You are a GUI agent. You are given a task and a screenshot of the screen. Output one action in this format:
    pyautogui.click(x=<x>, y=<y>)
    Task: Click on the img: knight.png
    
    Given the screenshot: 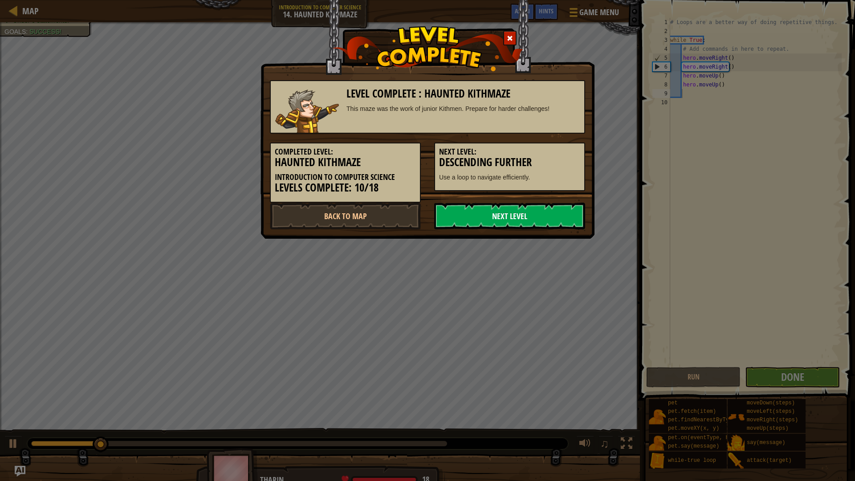 What is the action you would take?
    pyautogui.click(x=307, y=111)
    